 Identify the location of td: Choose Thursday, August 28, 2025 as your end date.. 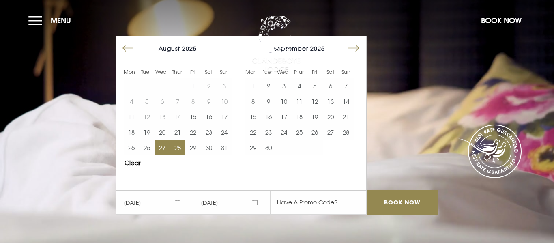
(178, 148).